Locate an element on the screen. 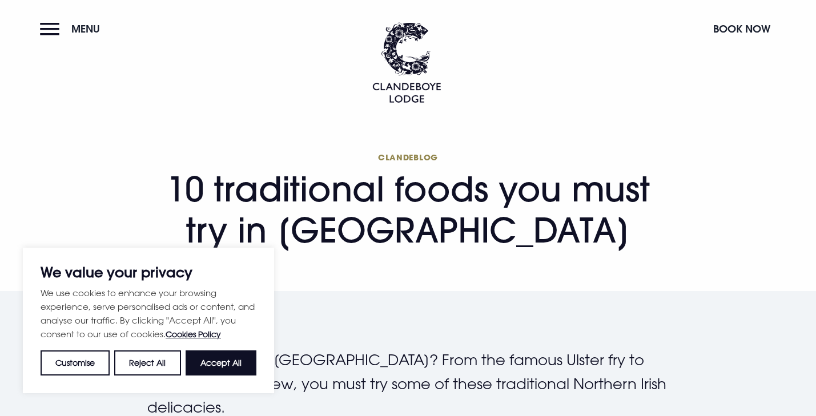 This screenshot has height=416, width=816. p: We use cookies to enhance your browsing experience, serve personalised ads or content, and analys... is located at coordinates (148, 314).